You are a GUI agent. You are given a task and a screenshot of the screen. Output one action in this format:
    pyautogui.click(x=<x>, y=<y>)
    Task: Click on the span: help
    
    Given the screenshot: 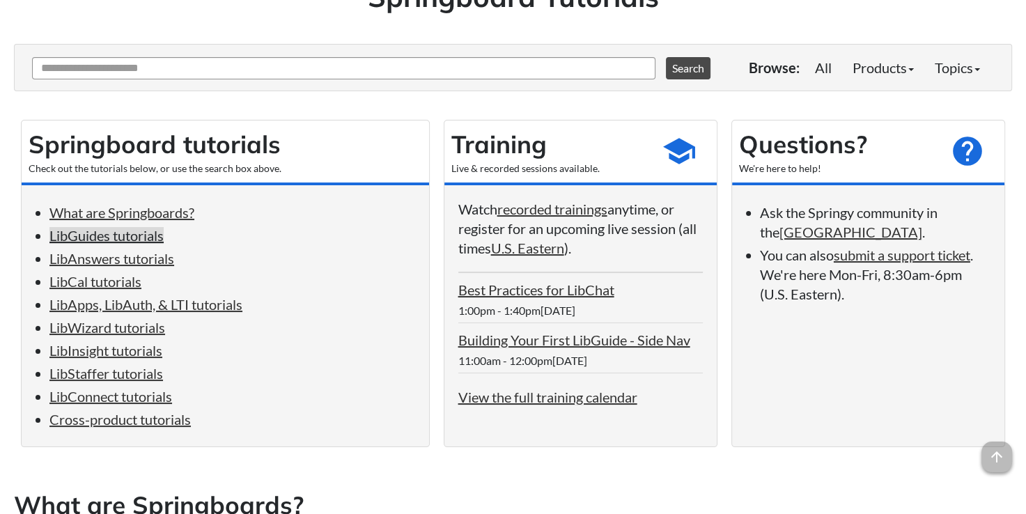 What is the action you would take?
    pyautogui.click(x=967, y=151)
    